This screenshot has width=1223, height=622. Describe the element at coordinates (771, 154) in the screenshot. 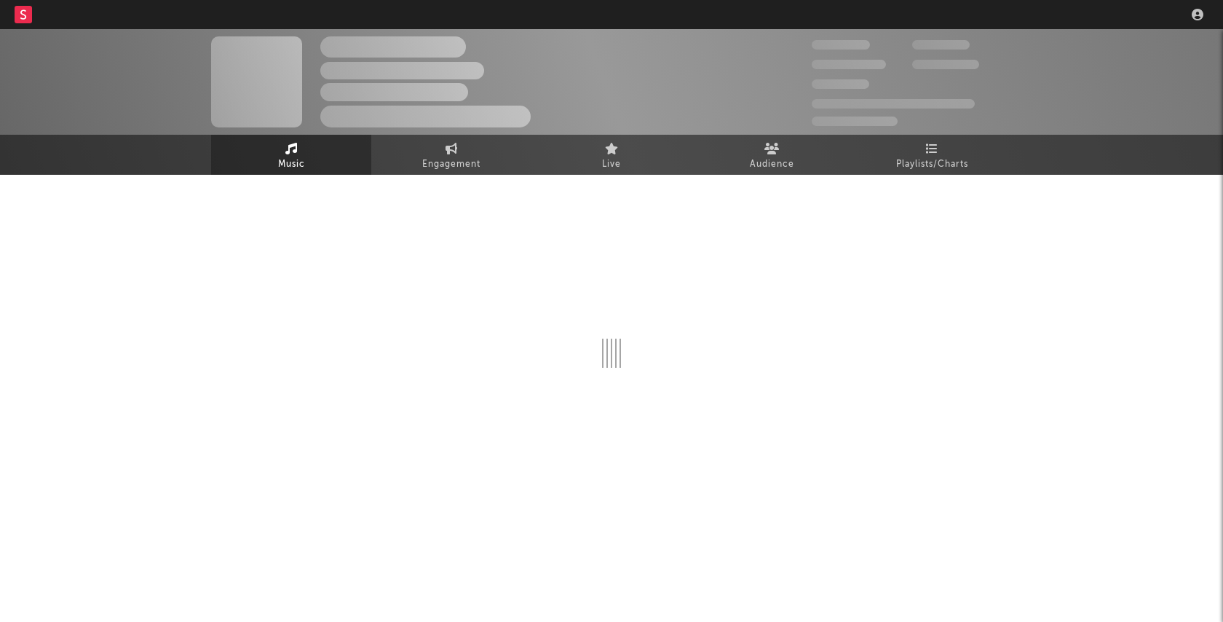

I see `a: Audience` at that location.